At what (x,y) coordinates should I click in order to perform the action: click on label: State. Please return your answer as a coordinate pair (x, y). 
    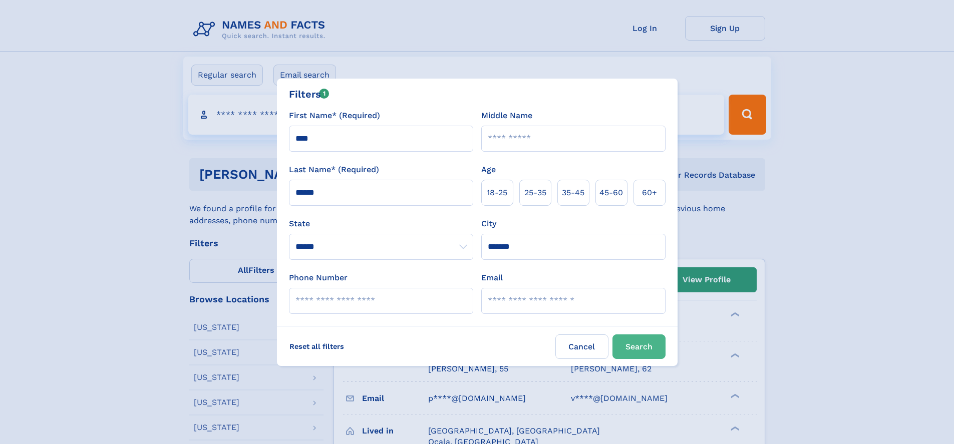
    Looking at the image, I should click on (381, 224).